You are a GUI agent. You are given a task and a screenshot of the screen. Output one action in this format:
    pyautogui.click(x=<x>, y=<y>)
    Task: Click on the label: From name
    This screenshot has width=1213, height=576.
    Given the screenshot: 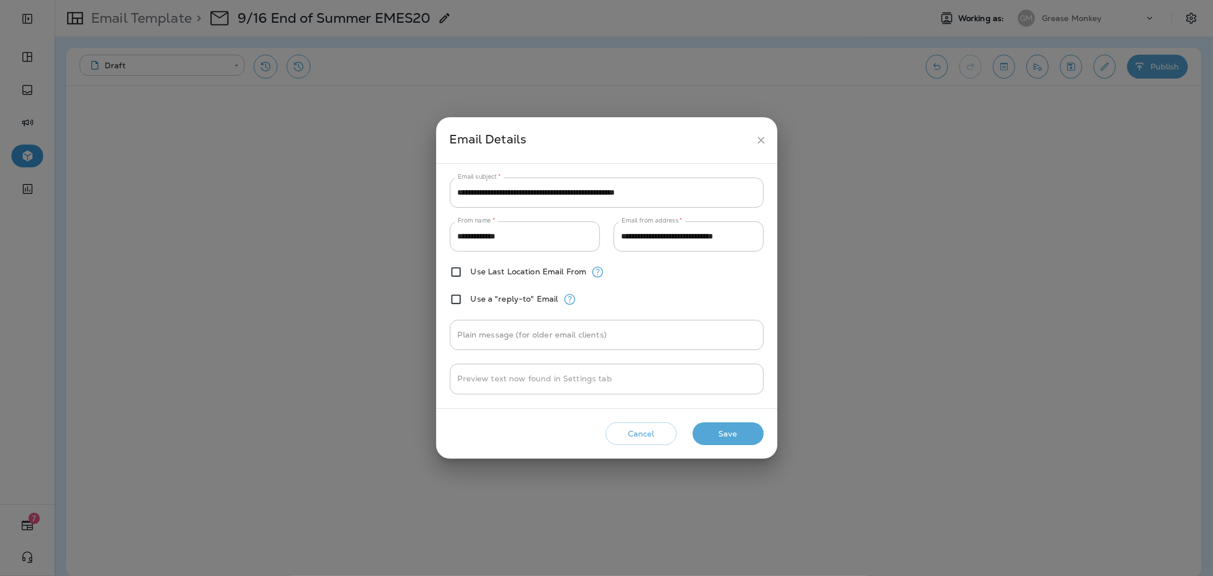 What is the action you would take?
    pyautogui.click(x=477, y=220)
    